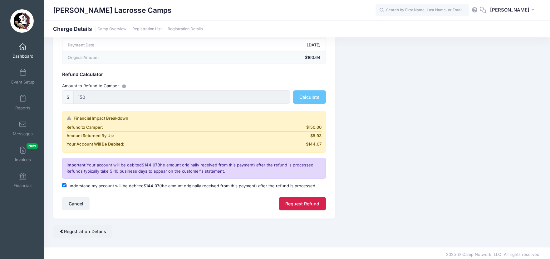 The image size is (550, 259). I want to click on td: $160.64, so click(248, 58).